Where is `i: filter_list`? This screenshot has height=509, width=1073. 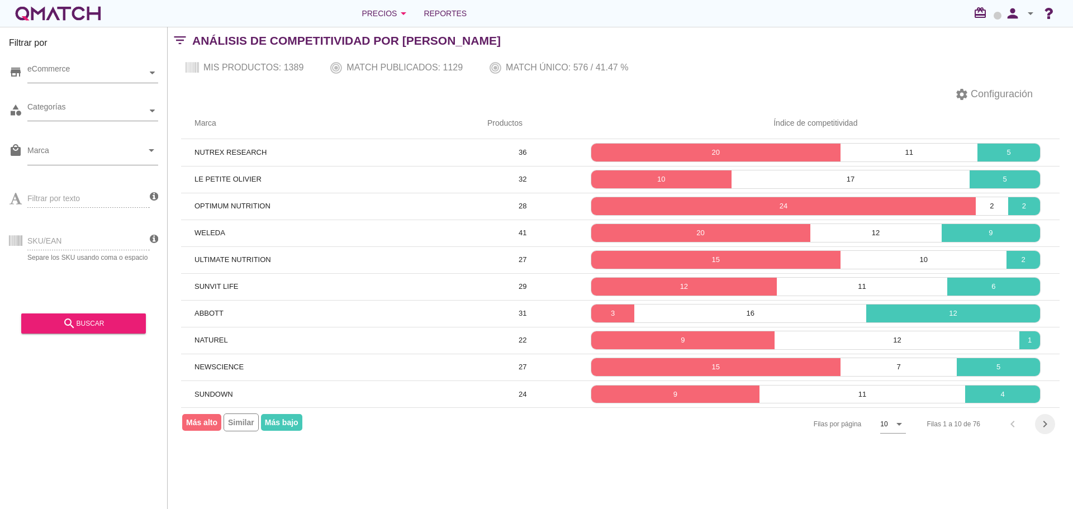 i: filter_list is located at coordinates (180, 40).